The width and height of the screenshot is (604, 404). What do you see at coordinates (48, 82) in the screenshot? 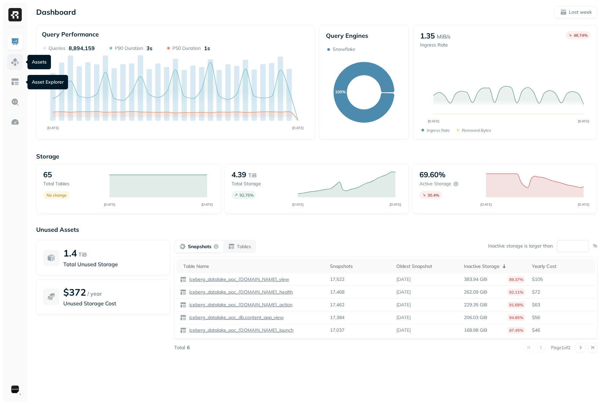
I see `div: Asset Explorer` at bounding box center [48, 82].